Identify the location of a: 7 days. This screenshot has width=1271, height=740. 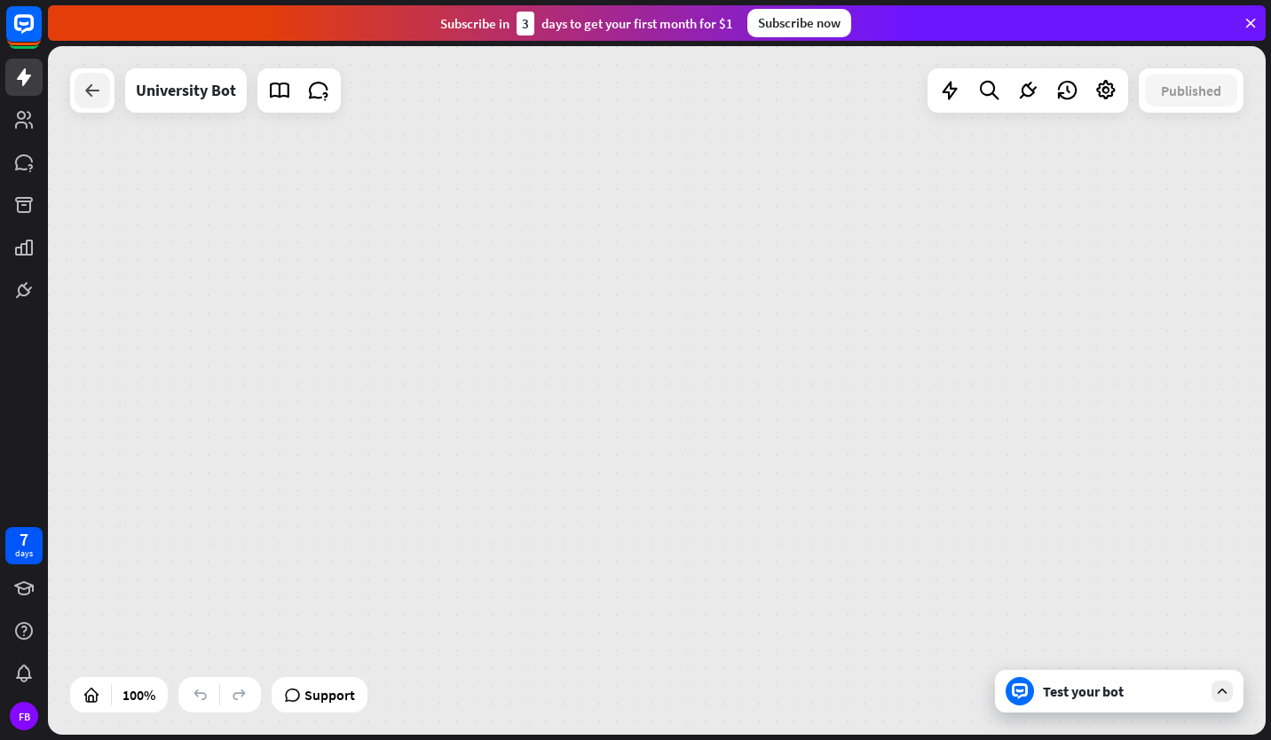
(24, 546).